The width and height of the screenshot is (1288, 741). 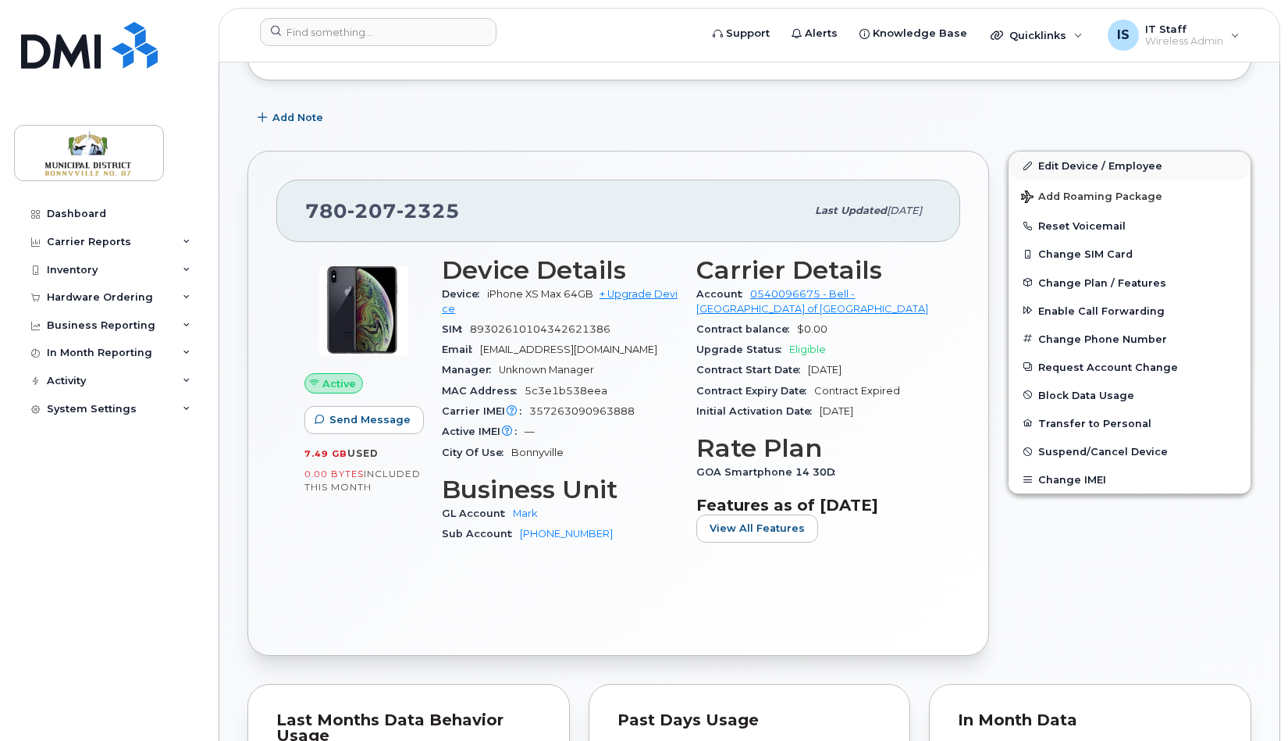 What do you see at coordinates (370, 419) in the screenshot?
I see `span: Send Message` at bounding box center [370, 419].